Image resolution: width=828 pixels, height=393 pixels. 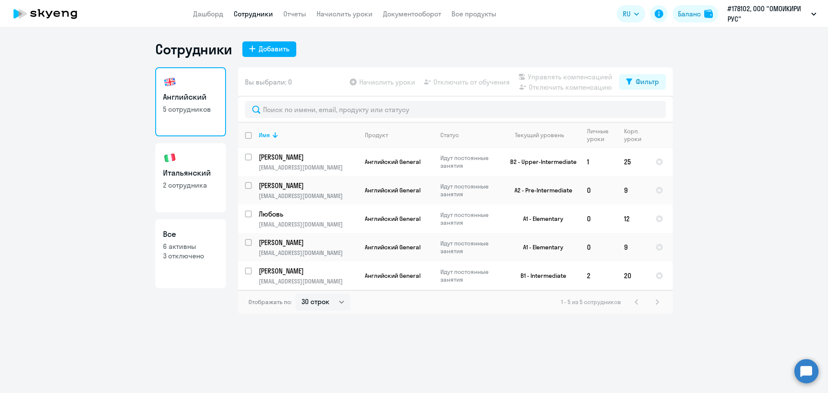 I want to click on img: italian, so click(x=170, y=158).